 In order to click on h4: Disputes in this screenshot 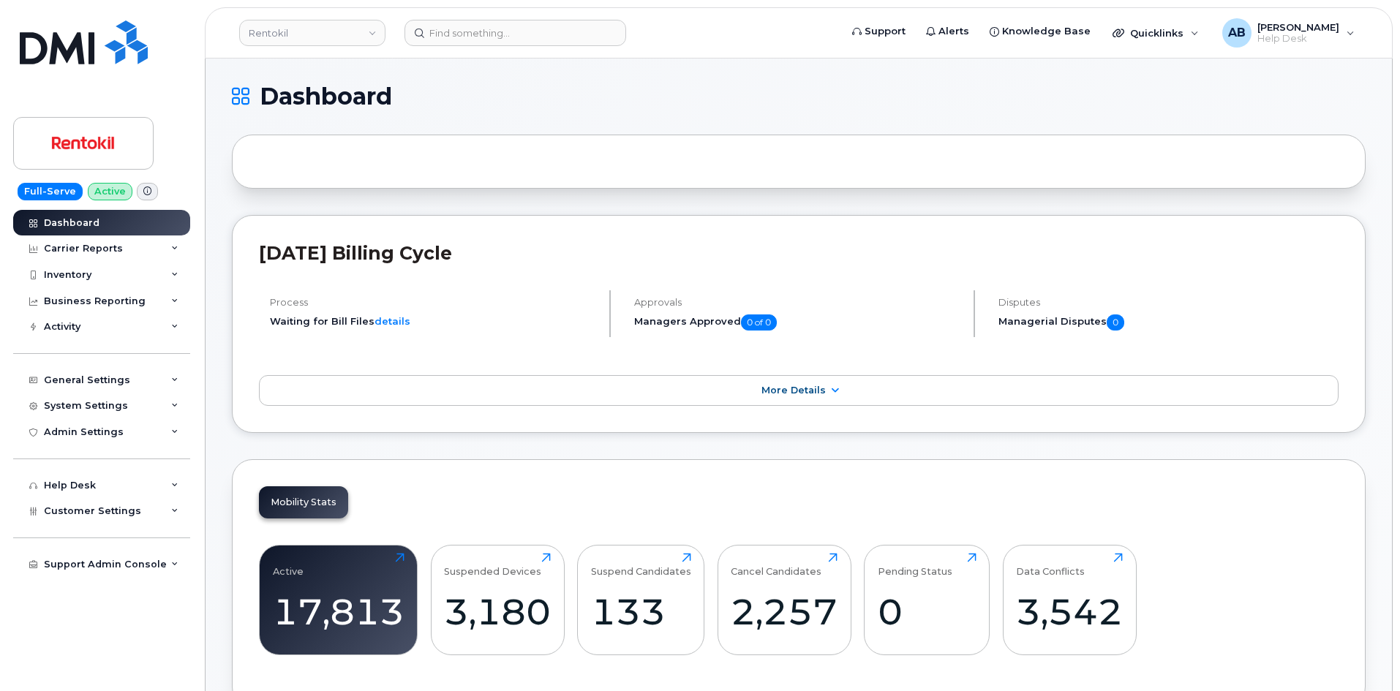, I will do `click(1168, 302)`.